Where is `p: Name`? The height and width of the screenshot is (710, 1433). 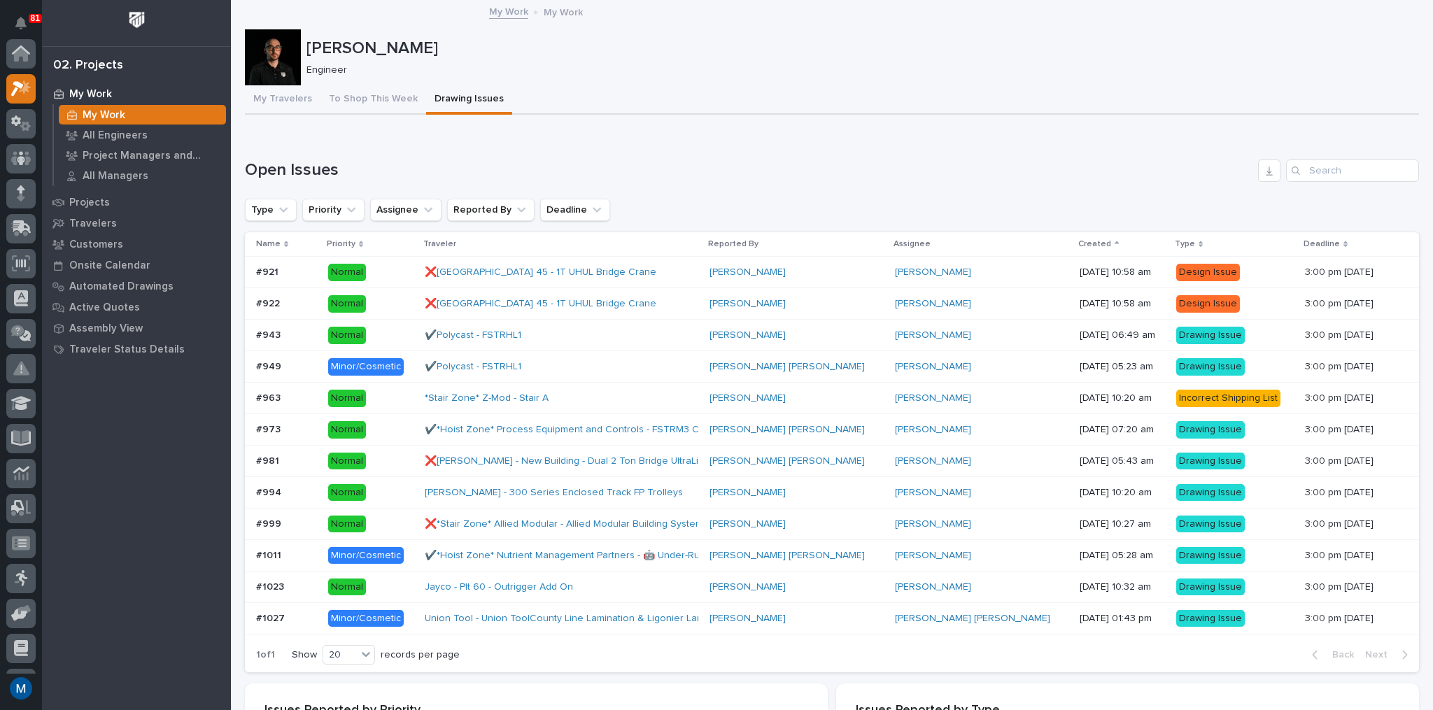
p: Name is located at coordinates (268, 244).